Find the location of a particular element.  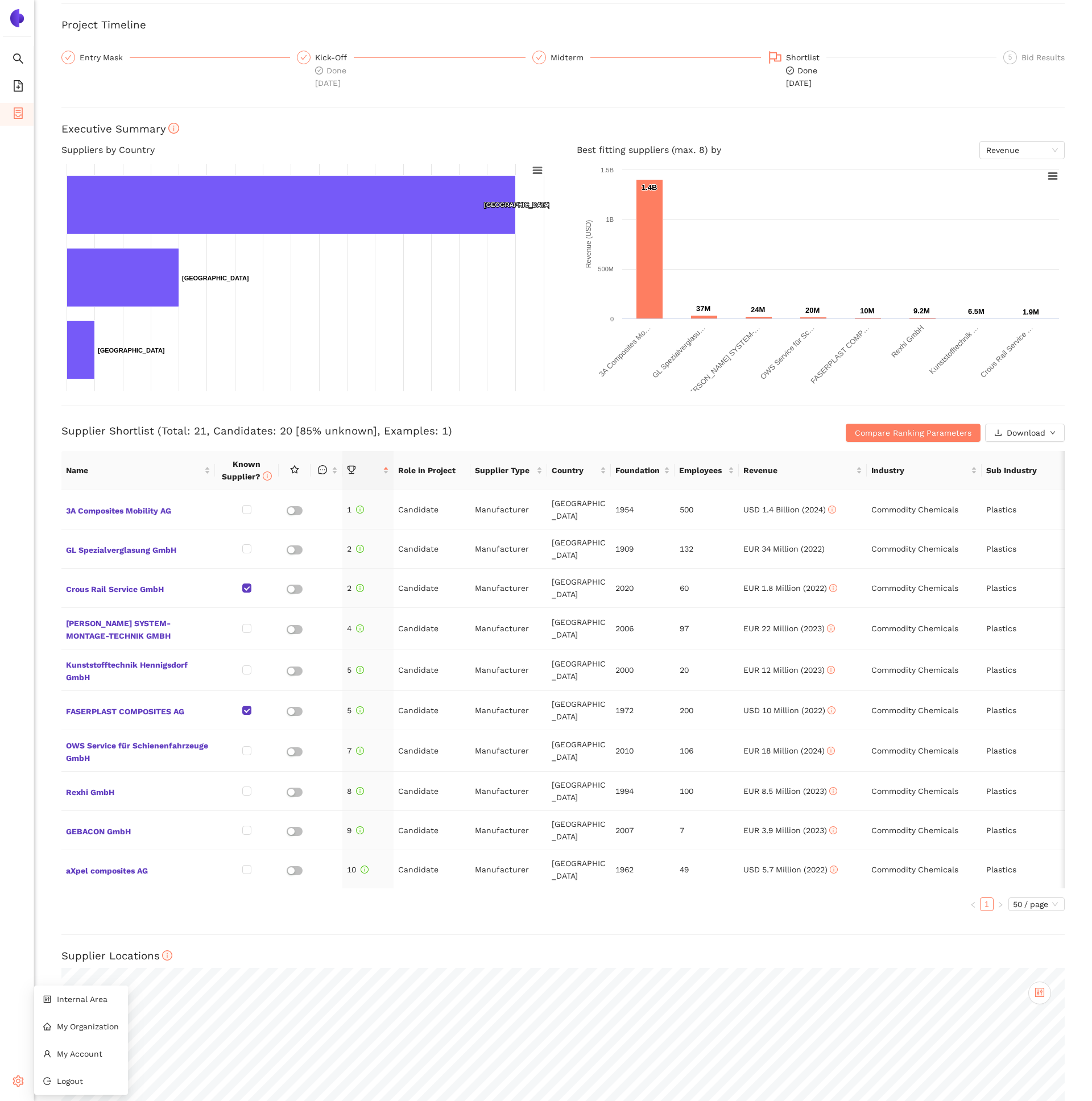

text: 1.4B is located at coordinates (649, 187).